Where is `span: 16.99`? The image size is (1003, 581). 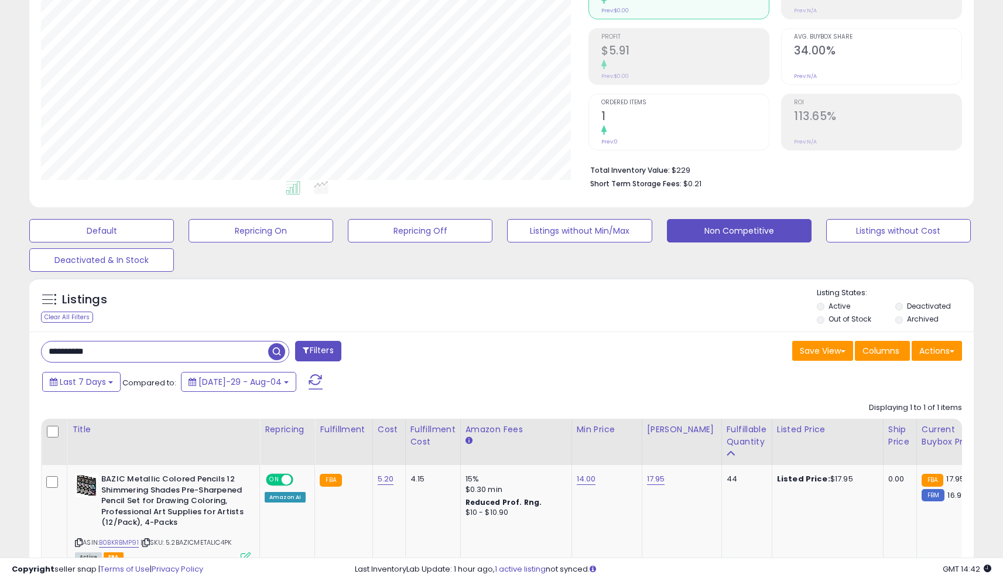 span: 16.99 is located at coordinates (957, 495).